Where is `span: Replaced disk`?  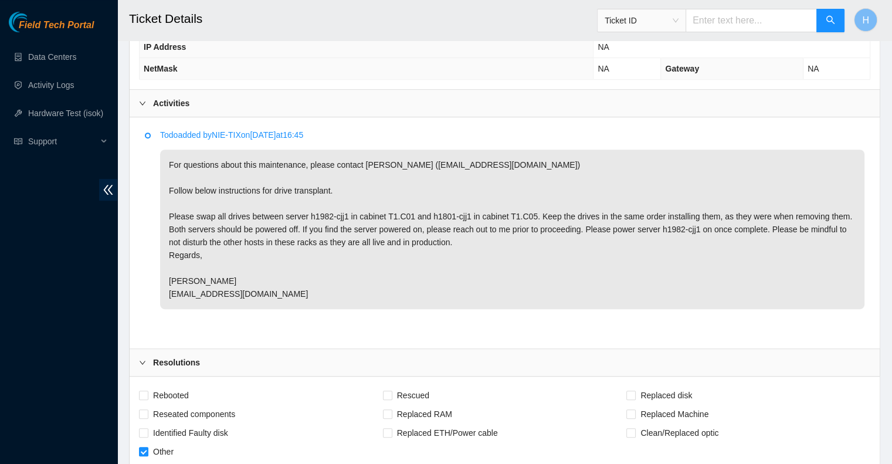 span: Replaced disk is located at coordinates (666, 395).